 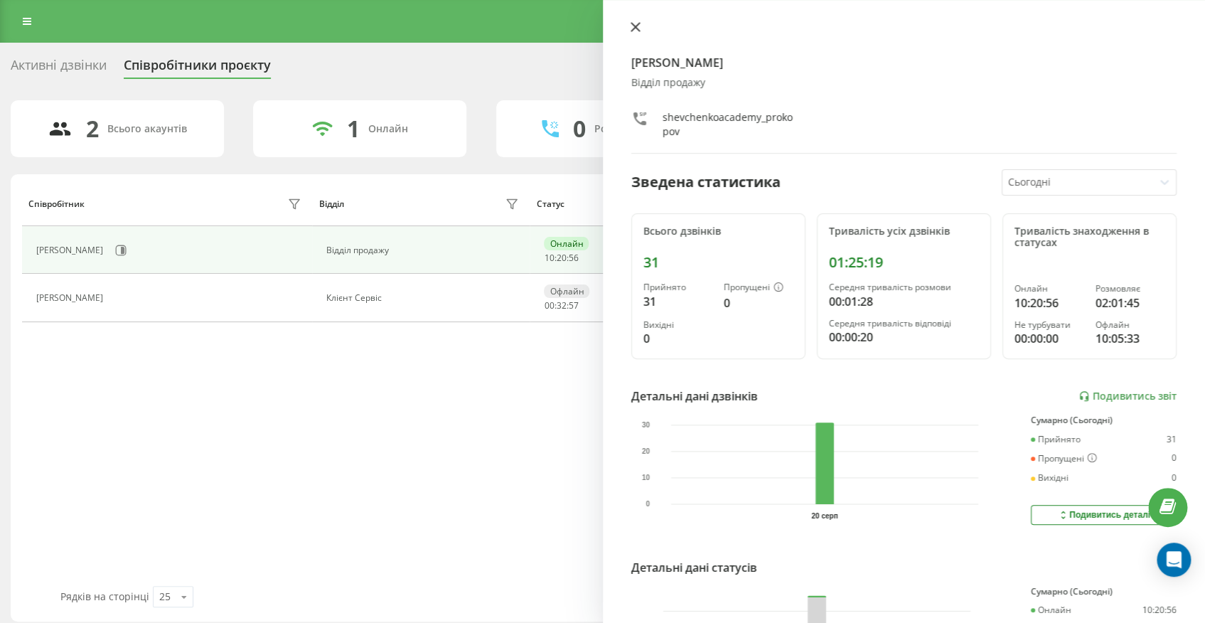 What do you see at coordinates (573, 257) in the screenshot?
I see `span: 56` at bounding box center [573, 257].